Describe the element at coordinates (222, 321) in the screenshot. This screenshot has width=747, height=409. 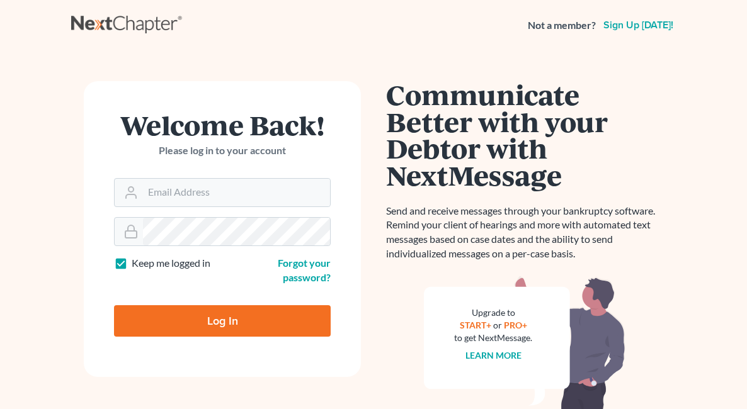
I see `input: Log In` at that location.